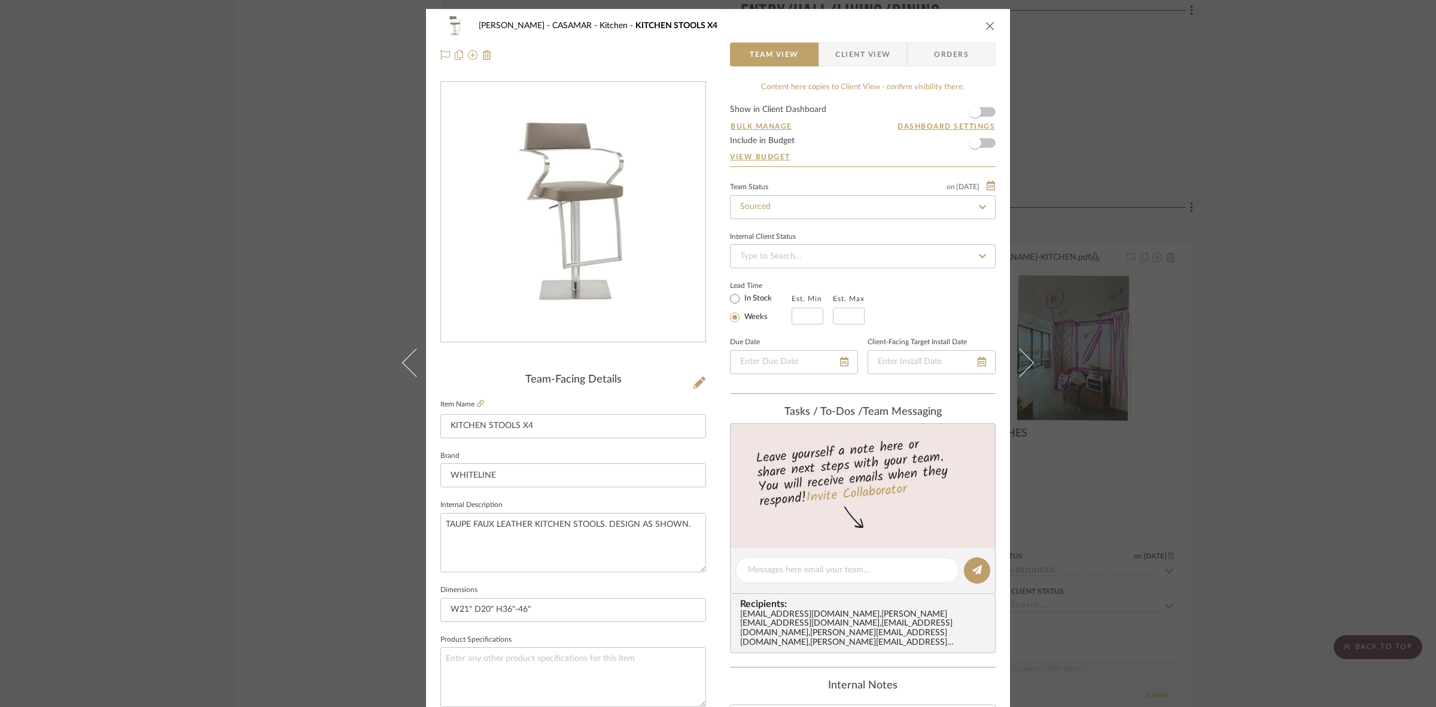 This screenshot has height=707, width=1436. Describe the element at coordinates (794, 362) in the screenshot. I see `input: Enter Due Date` at that location.